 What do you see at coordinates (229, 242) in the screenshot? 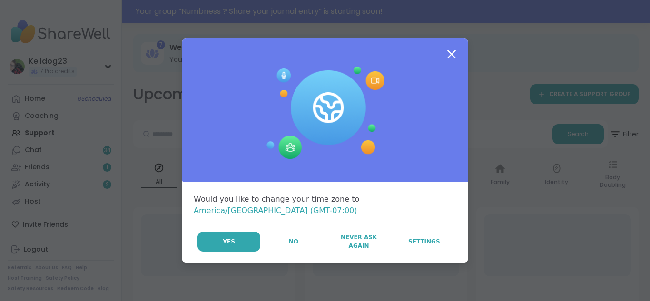
I see `button: Yes` at bounding box center [229, 242].